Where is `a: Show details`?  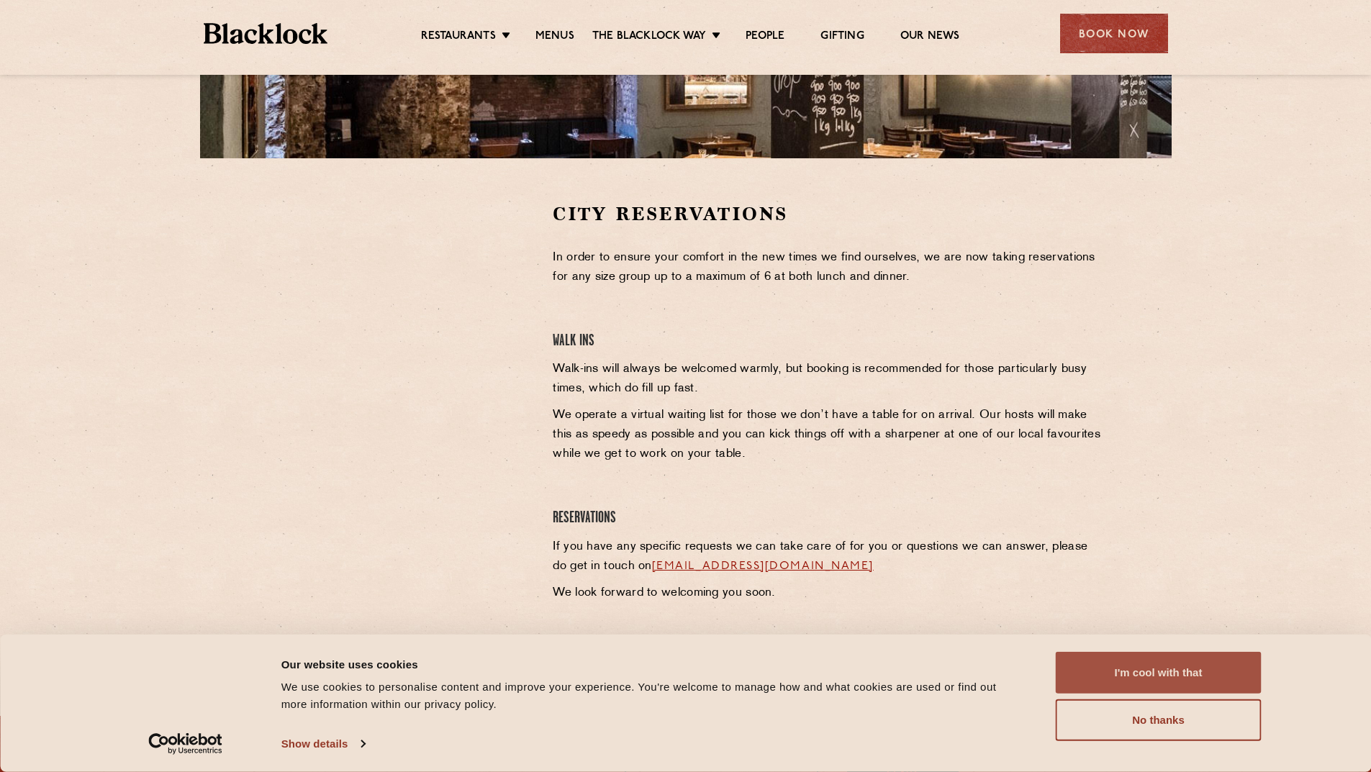
a: Show details is located at coordinates (323, 744).